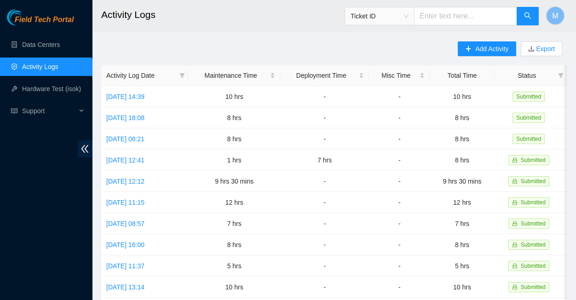  I want to click on span: search, so click(528, 16).